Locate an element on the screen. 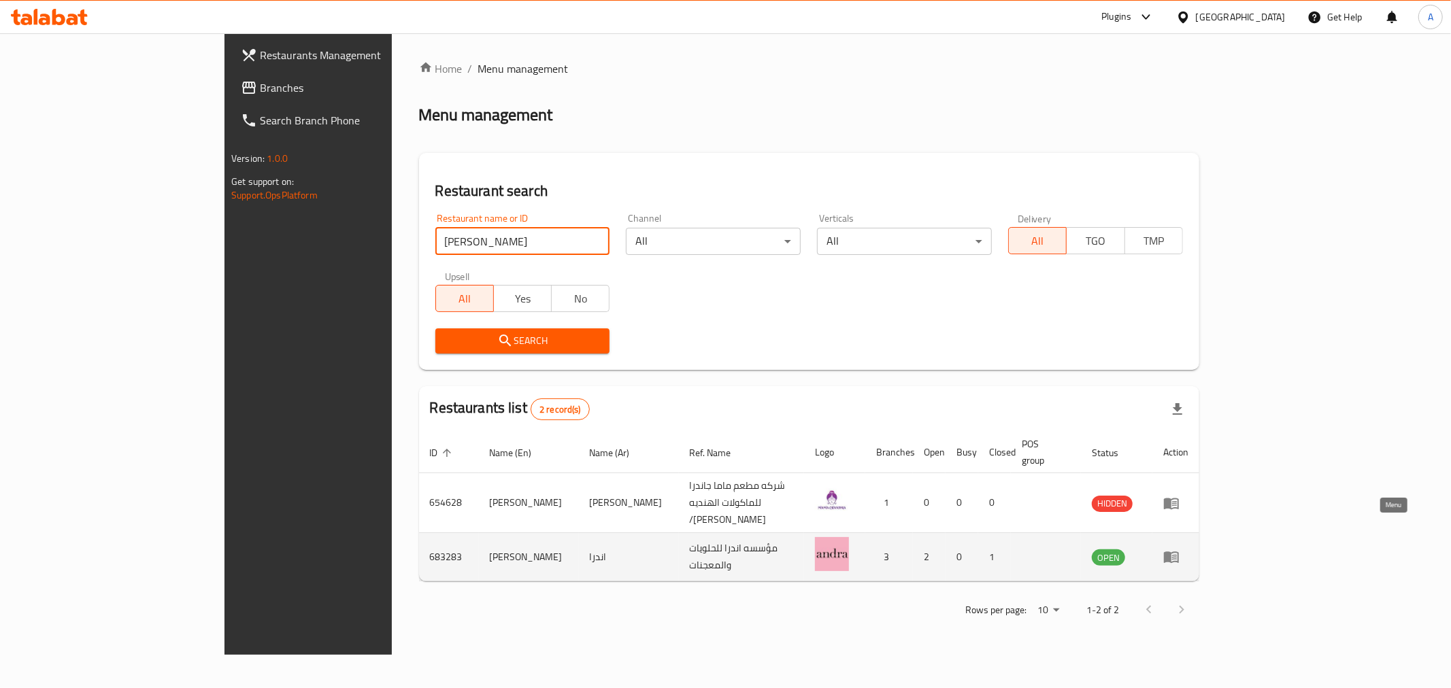  span: Get support on: is located at coordinates (263, 182).